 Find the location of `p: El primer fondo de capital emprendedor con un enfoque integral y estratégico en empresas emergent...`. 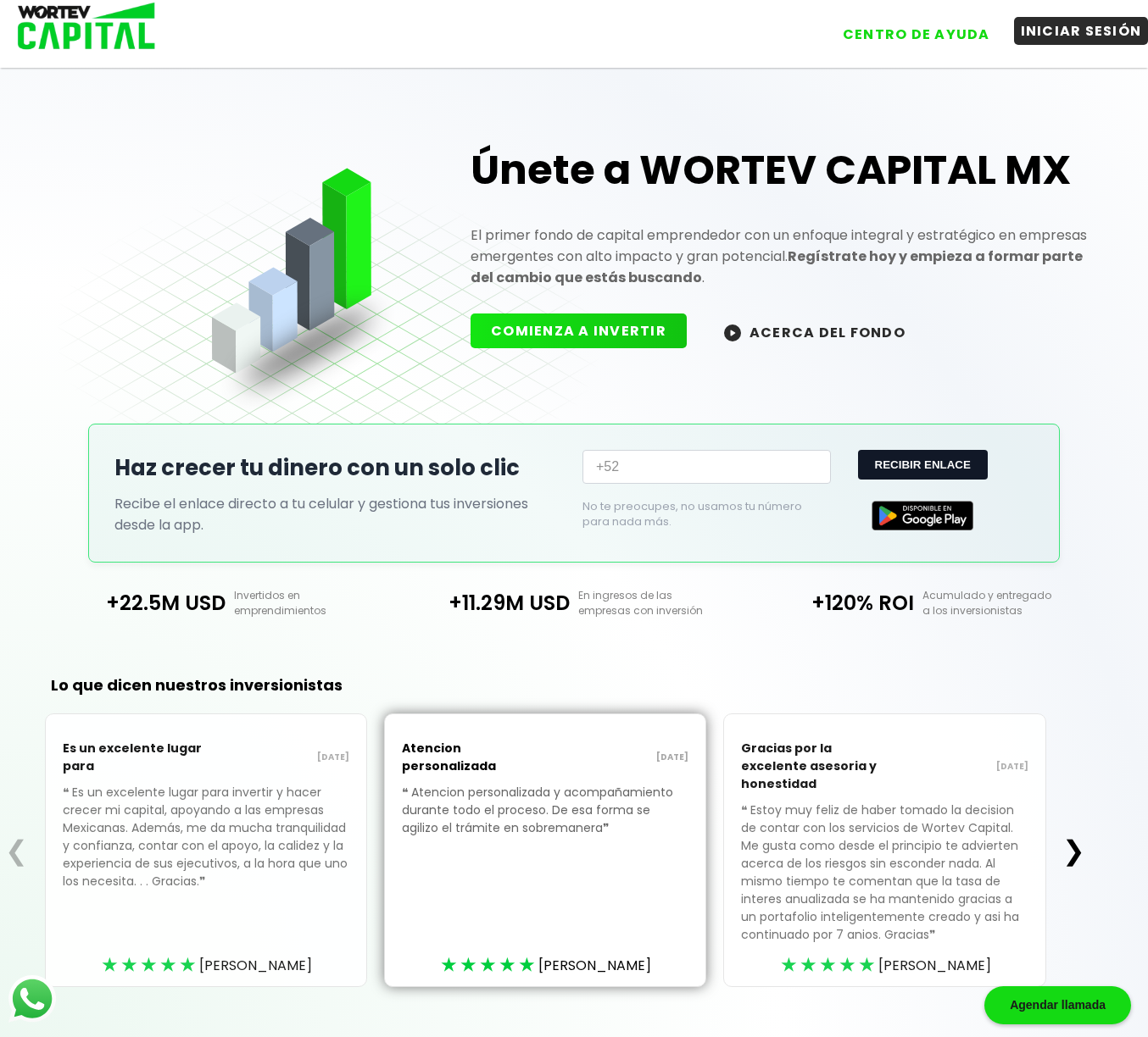

p: El primer fondo de capital emprendedor con un enfoque integral y estratégico en empresas emergent... is located at coordinates (780, 256).